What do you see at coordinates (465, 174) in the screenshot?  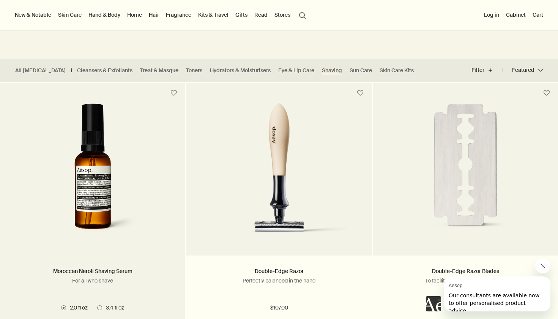 I see `img: Double-Edge Razor Blades` at bounding box center [465, 174].